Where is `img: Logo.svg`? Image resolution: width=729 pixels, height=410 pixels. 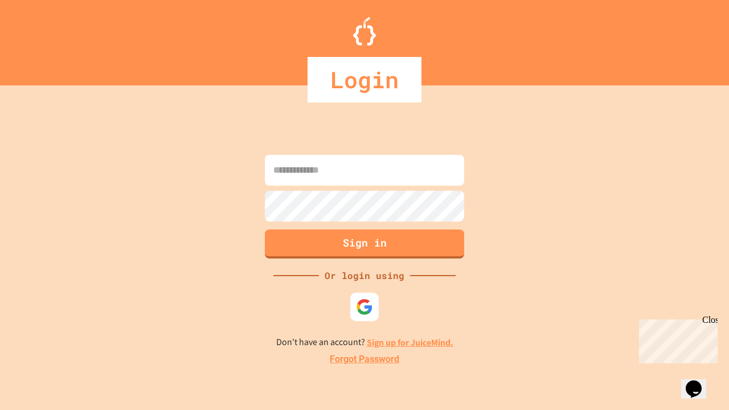 img: Logo.svg is located at coordinates (365, 31).